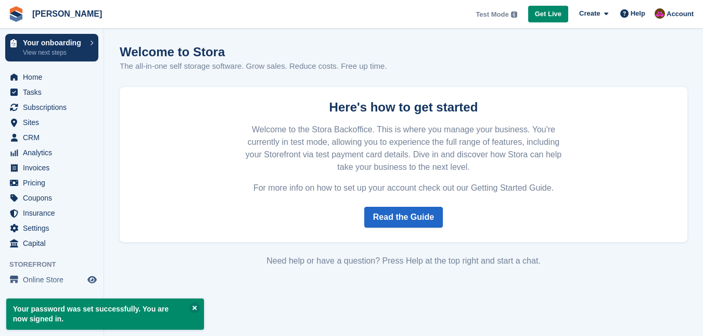  What do you see at coordinates (54, 279) in the screenshot?
I see `span: Online Store` at bounding box center [54, 279].